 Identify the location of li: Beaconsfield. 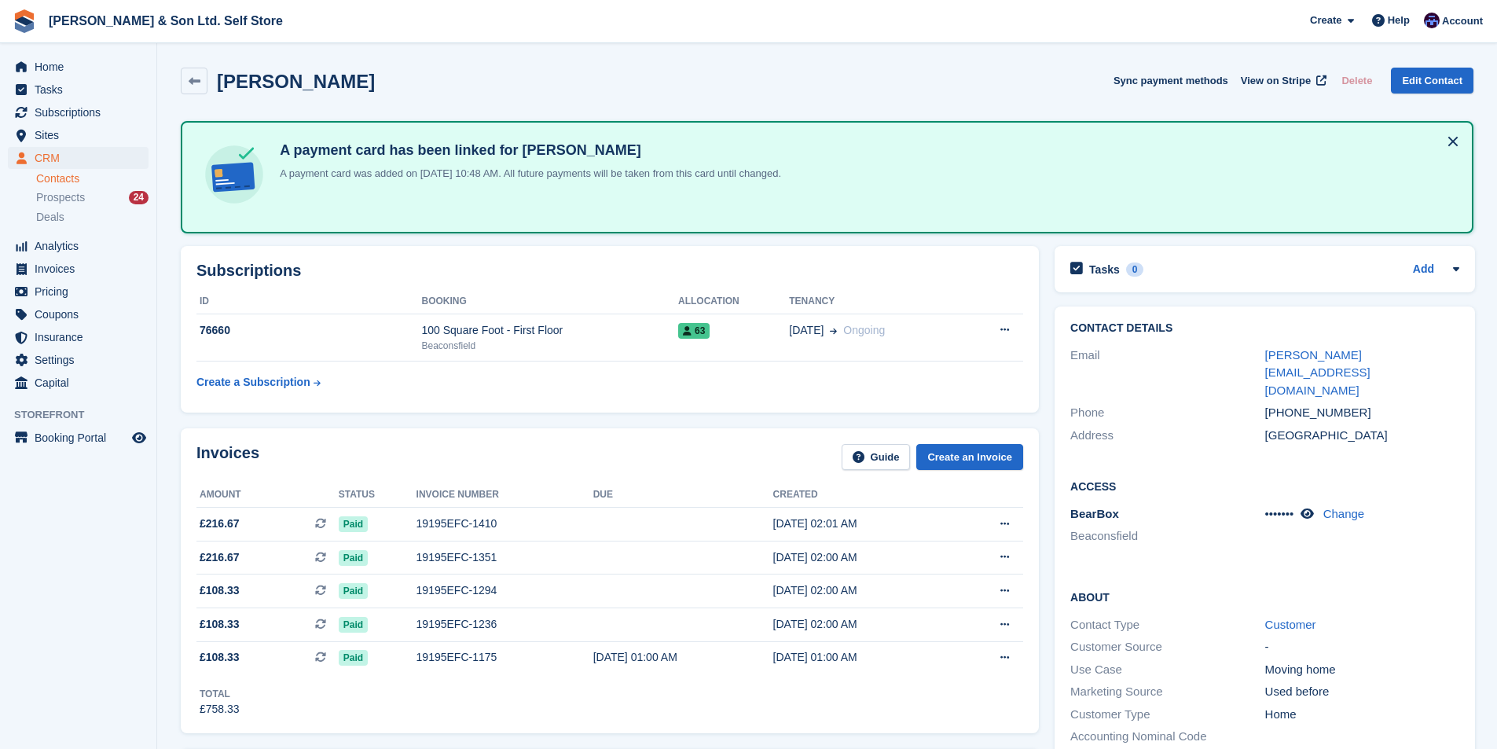
(1167, 536).